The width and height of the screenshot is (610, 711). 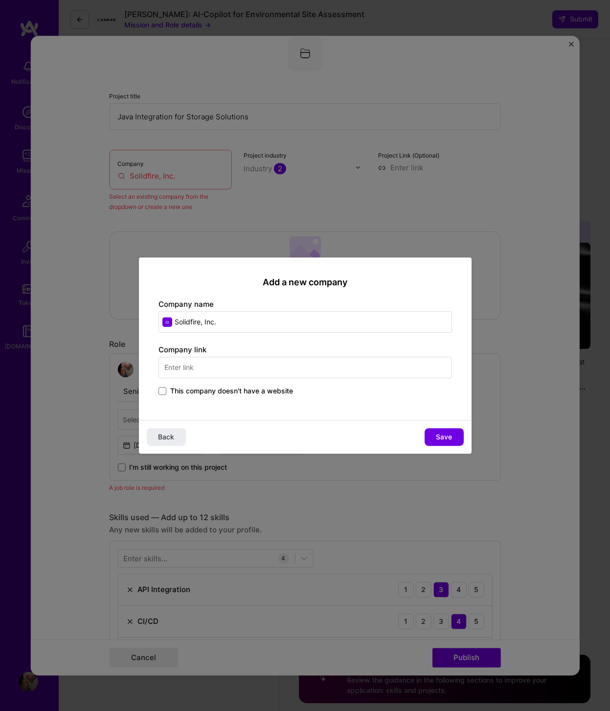 What do you see at coordinates (231, 391) in the screenshot?
I see `span: This company doesn't have a website` at bounding box center [231, 391].